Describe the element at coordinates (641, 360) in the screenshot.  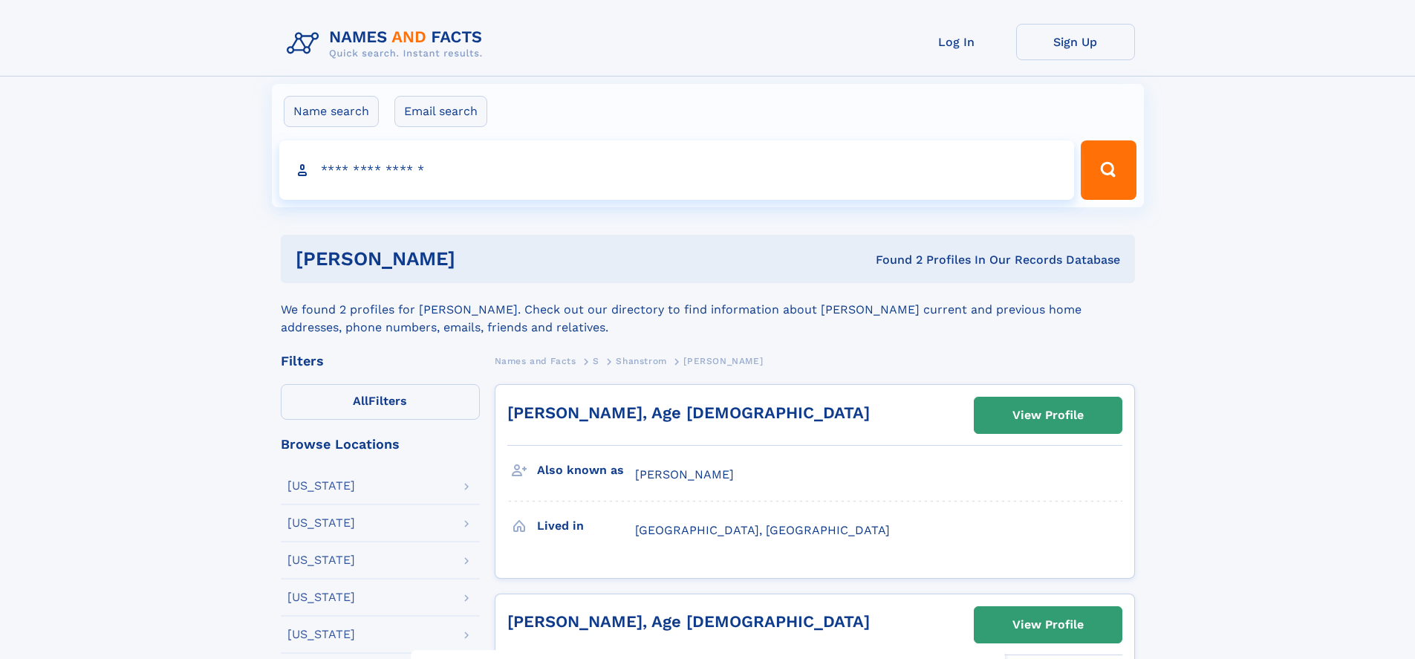
I see `a: Shanstrom` at that location.